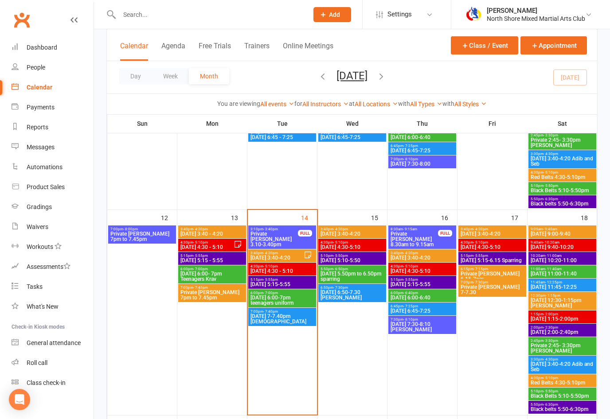 This screenshot has height=419, width=610. I want to click on strong: at, so click(351, 104).